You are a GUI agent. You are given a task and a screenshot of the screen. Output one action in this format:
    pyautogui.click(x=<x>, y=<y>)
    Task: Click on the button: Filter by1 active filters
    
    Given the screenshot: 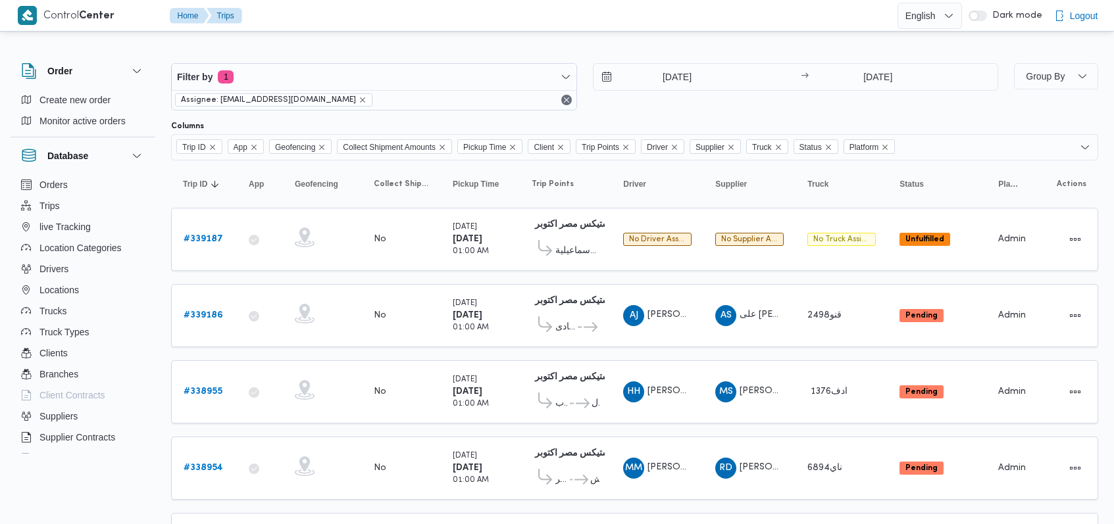 What is the action you would take?
    pyautogui.click(x=374, y=77)
    